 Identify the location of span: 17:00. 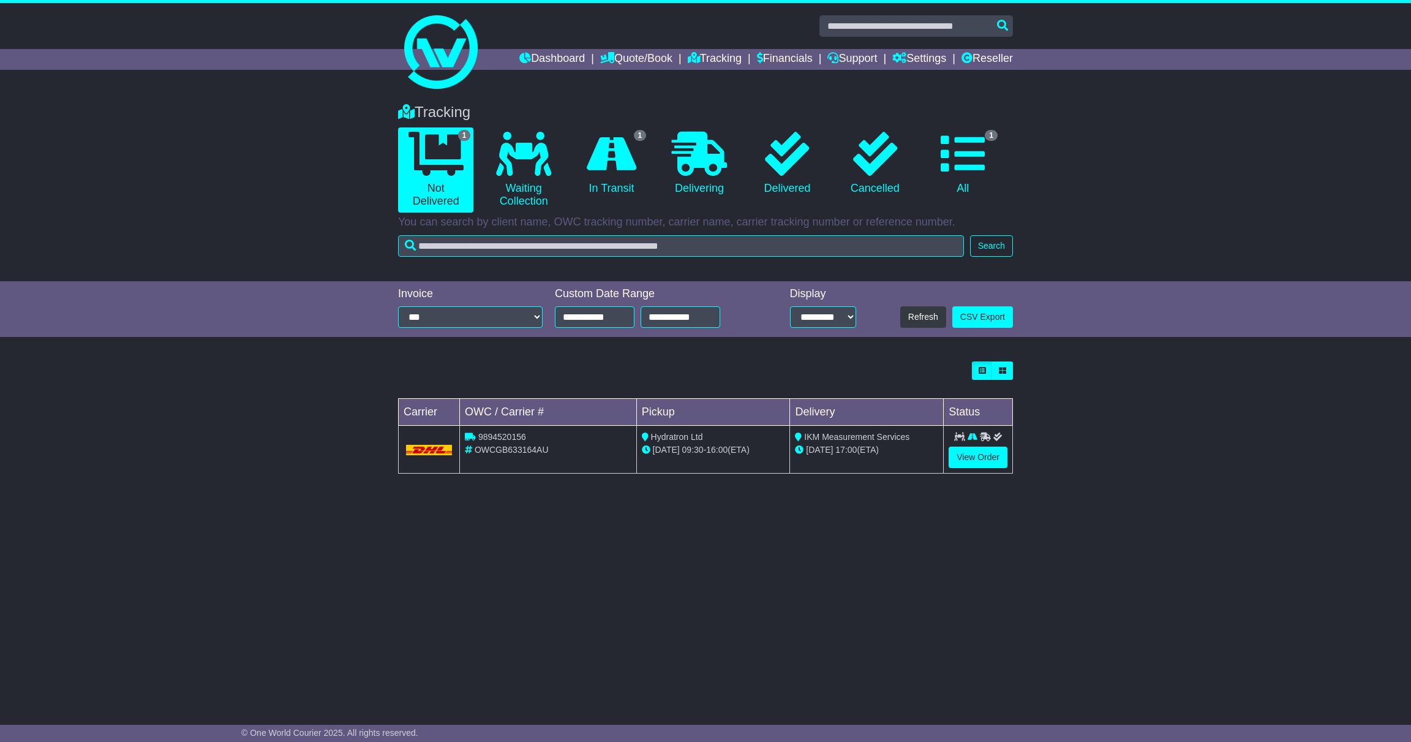
(846, 450).